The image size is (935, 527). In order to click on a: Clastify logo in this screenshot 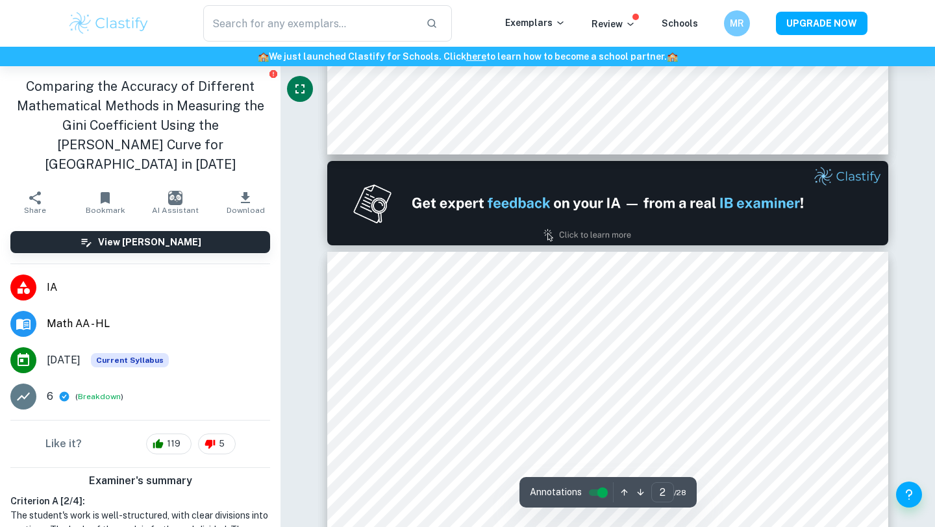, I will do `click(108, 23)`.